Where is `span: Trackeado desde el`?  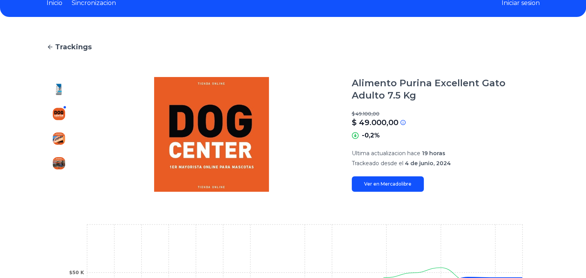 span: Trackeado desde el is located at coordinates (378, 163).